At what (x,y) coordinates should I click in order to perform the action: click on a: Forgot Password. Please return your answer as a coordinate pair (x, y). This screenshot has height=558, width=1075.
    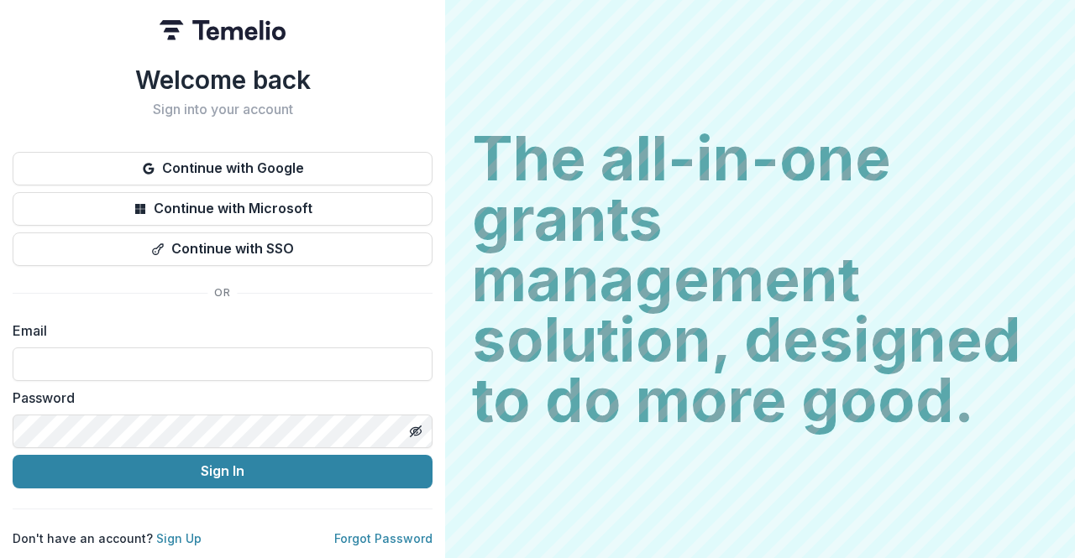
    Looking at the image, I should click on (383, 538).